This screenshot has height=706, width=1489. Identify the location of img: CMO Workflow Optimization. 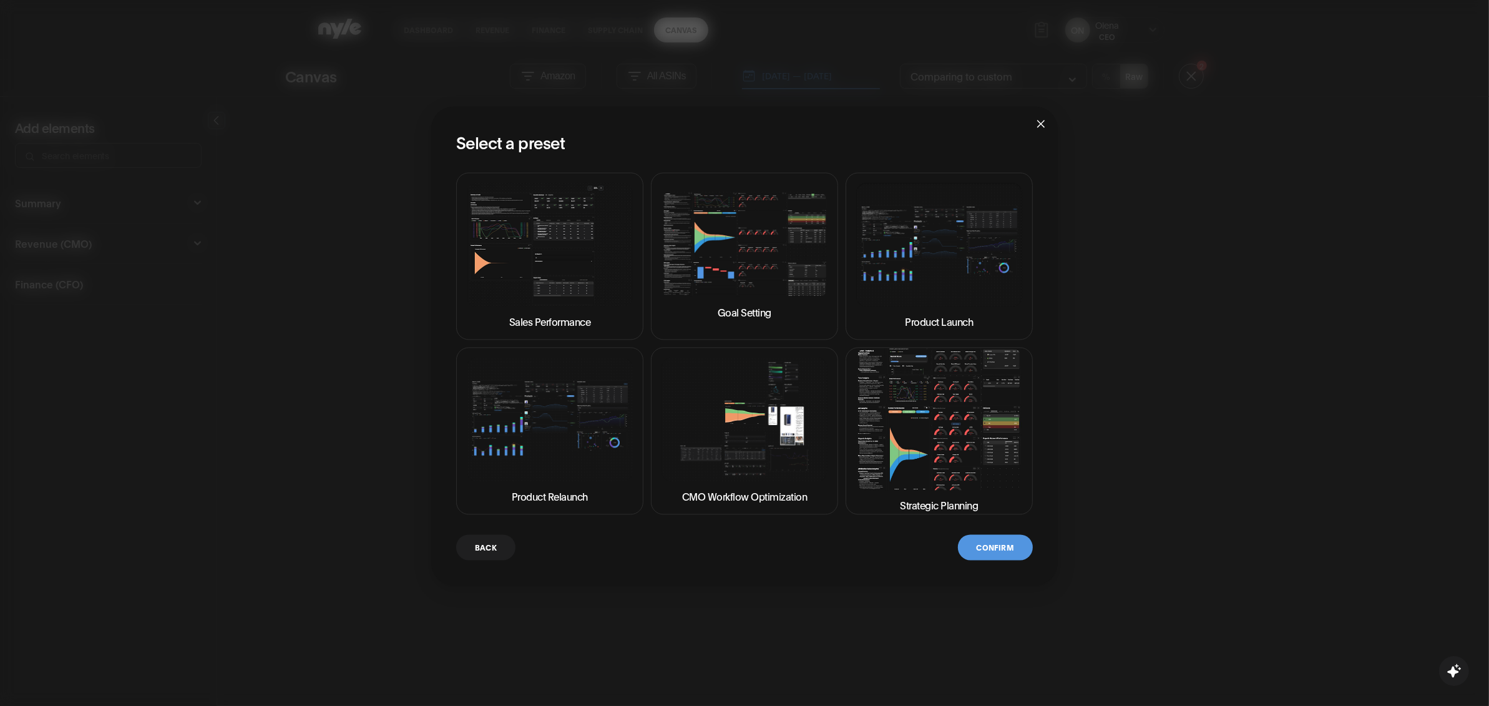
(745, 419).